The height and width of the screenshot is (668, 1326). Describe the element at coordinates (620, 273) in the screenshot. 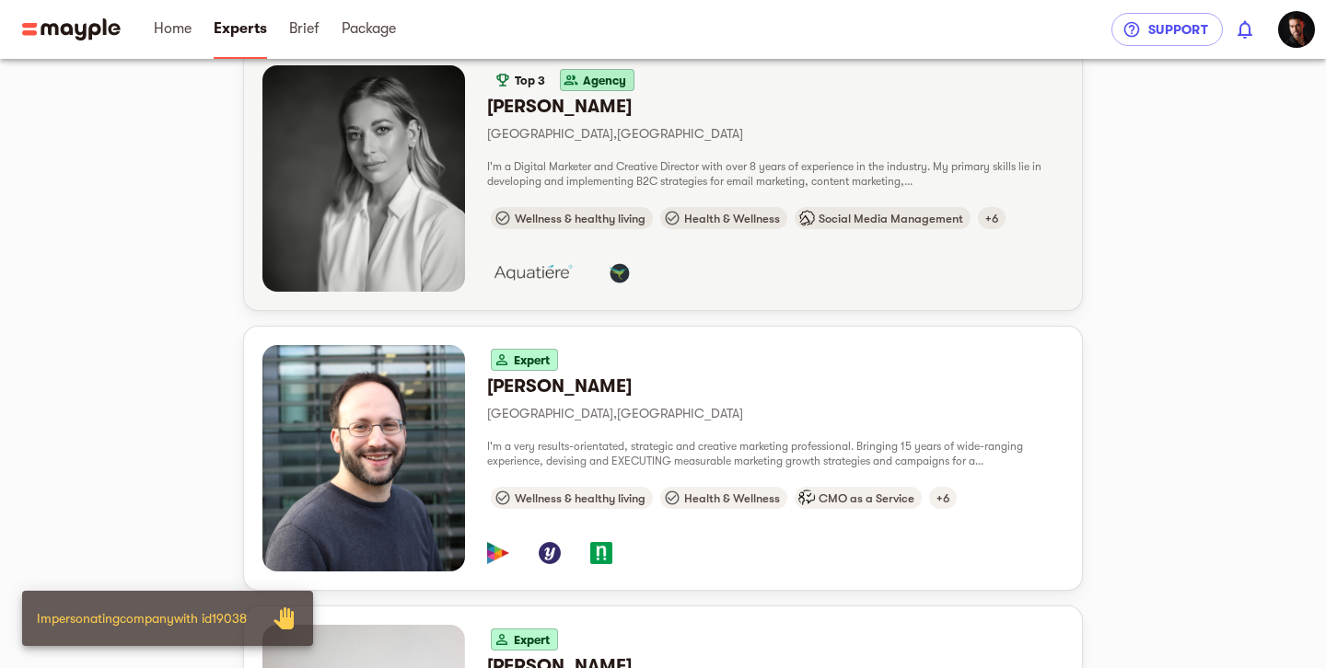

I see `div: Academy Class` at that location.